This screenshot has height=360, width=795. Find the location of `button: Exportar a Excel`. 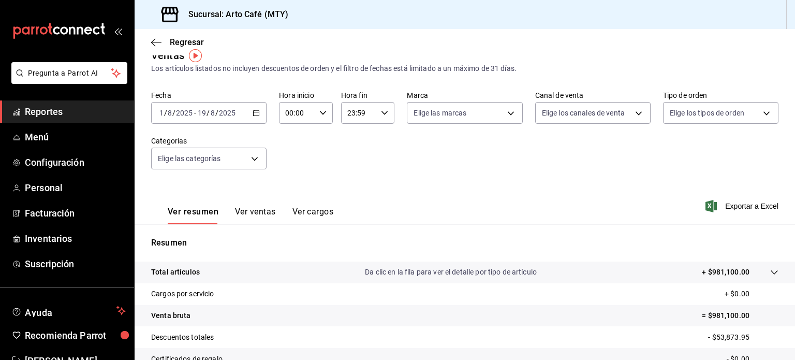

button: Exportar a Excel is located at coordinates (742, 206).